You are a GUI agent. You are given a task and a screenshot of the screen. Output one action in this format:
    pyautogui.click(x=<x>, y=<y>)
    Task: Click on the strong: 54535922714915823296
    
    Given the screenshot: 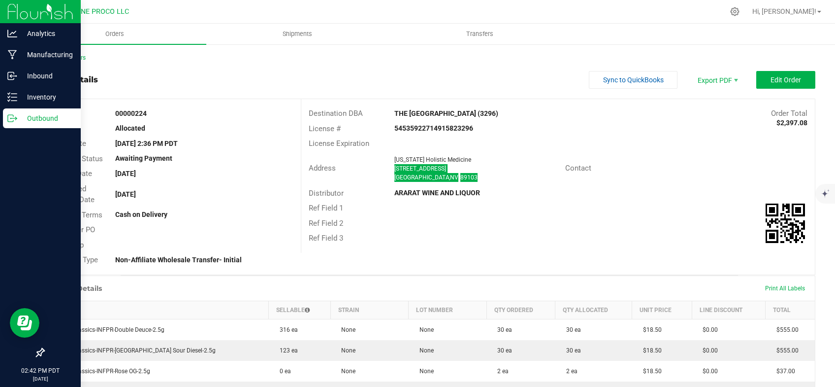 What is the action you would take?
    pyautogui.click(x=434, y=128)
    